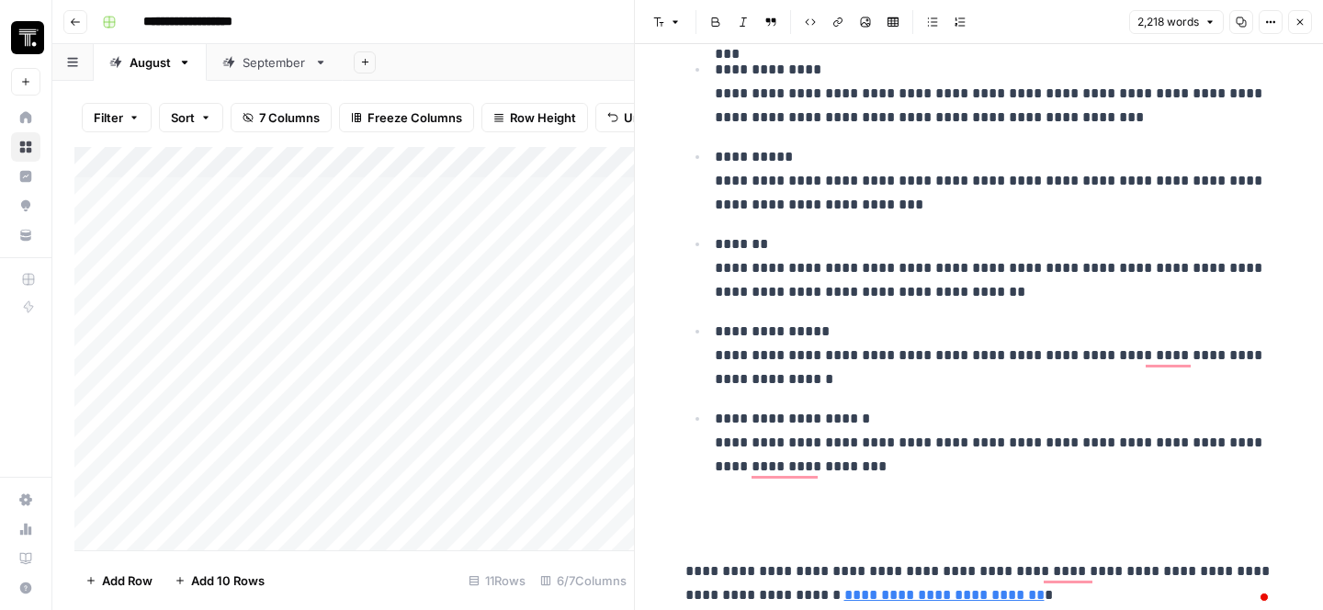 The height and width of the screenshot is (610, 1323). What do you see at coordinates (26, 206) in the screenshot?
I see `a: Opportunities` at bounding box center [26, 206].